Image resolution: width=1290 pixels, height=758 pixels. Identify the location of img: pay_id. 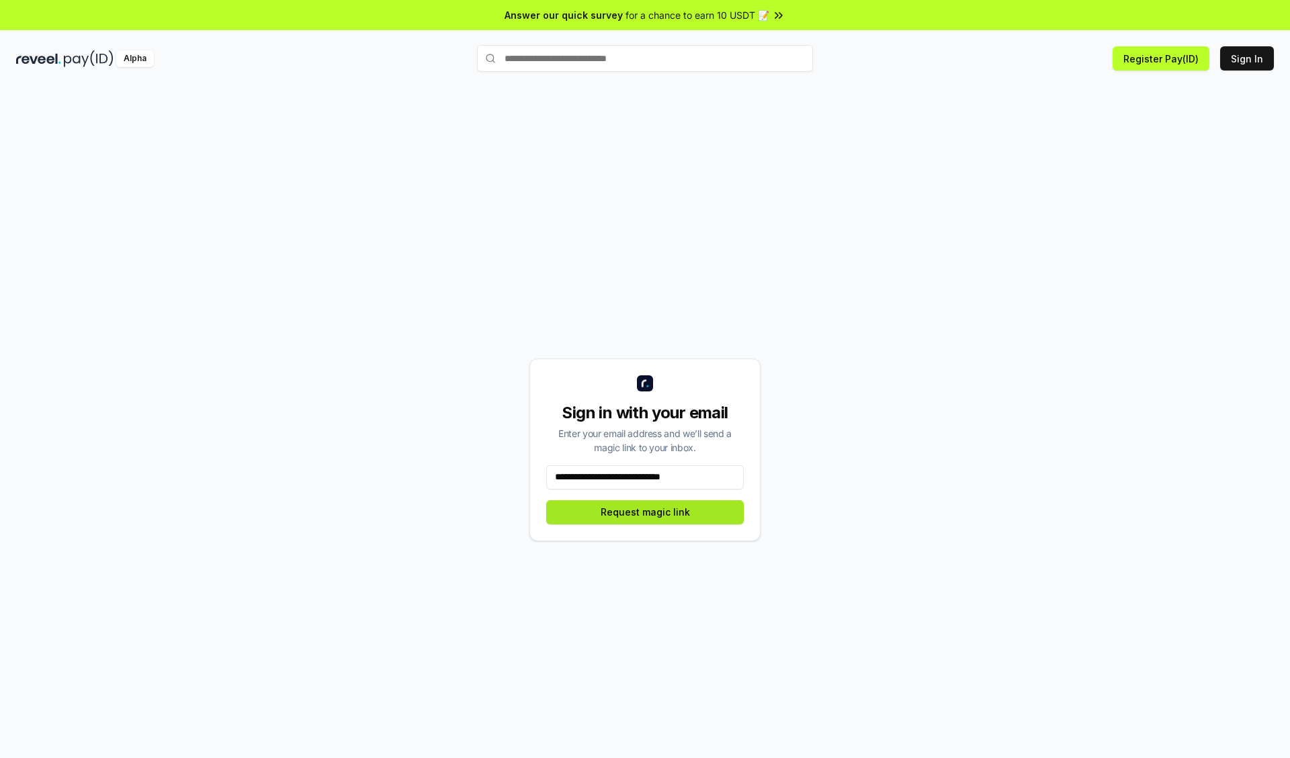
(89, 58).